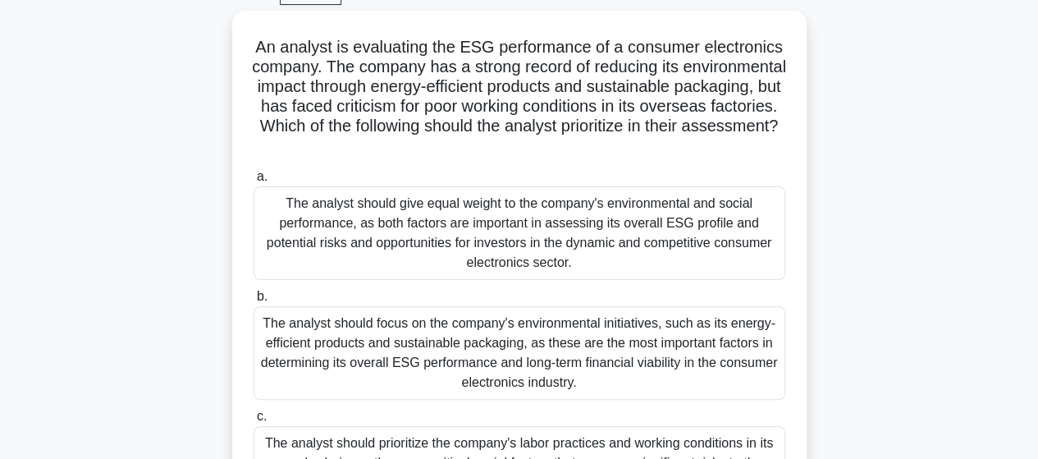 This screenshot has width=1038, height=459. What do you see at coordinates (262, 176) in the screenshot?
I see `span: a.` at bounding box center [262, 176].